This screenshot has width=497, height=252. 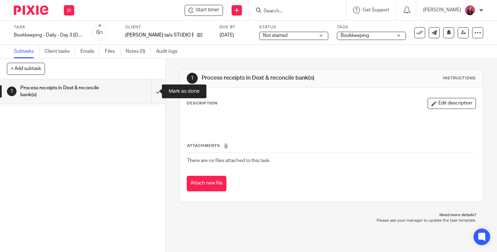 What do you see at coordinates (204, 10) in the screenshot?
I see `div: Erin McKinley-Norris ta/s STUDIO EMN - Bookkeeping - Daily - Day 3 Wednesday` at bounding box center [204, 10].